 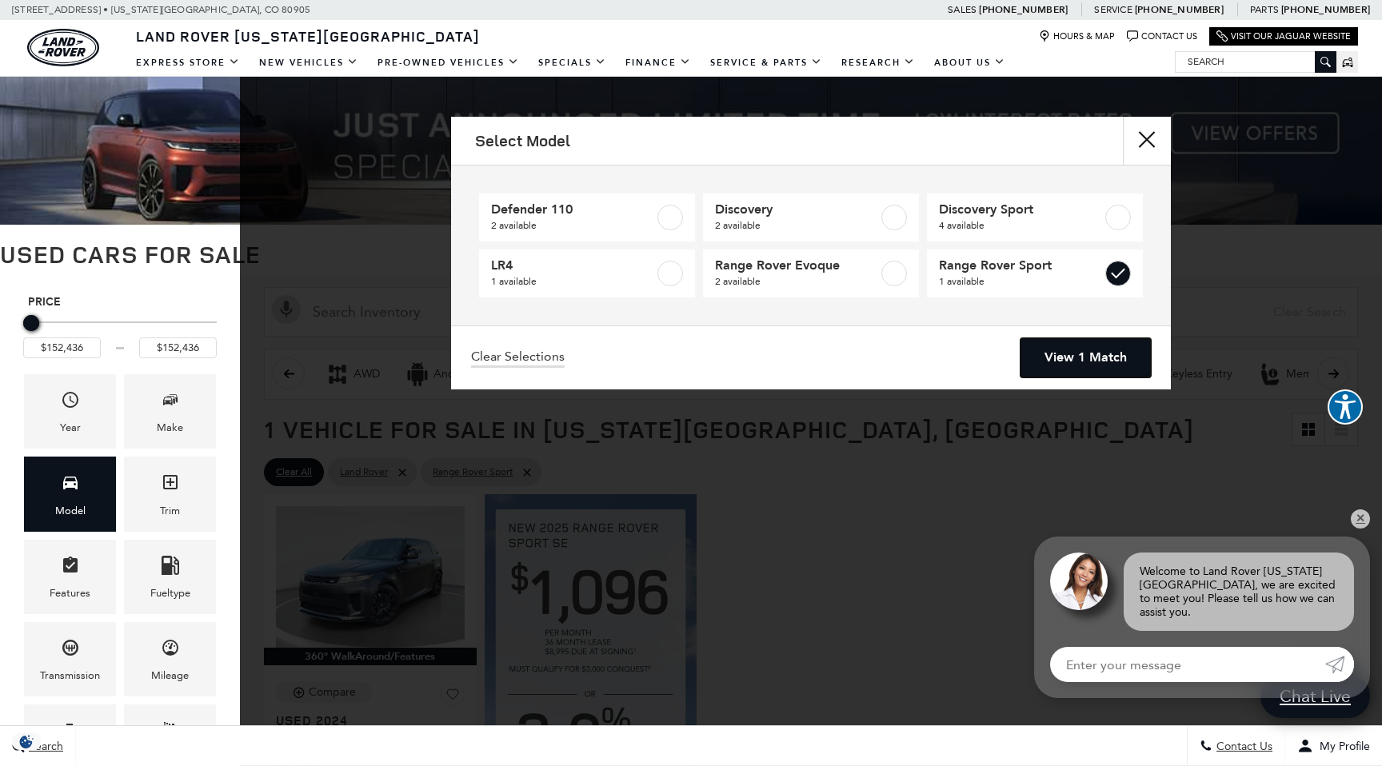 I want to click on aside: Accessibility Help Desk, so click(x=1346, y=409).